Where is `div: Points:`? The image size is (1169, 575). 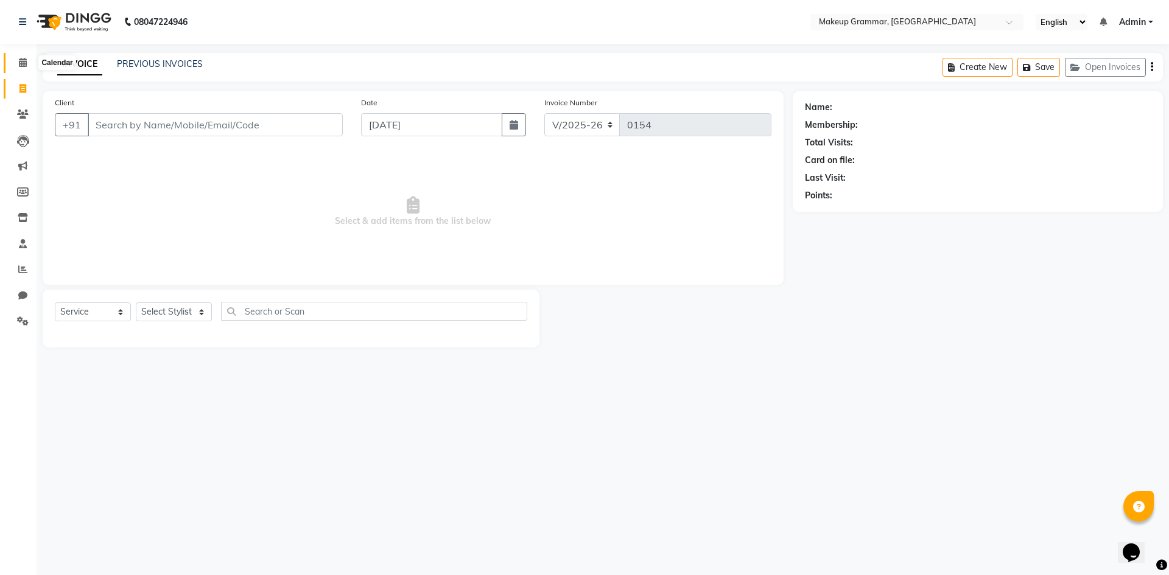
div: Points: is located at coordinates (818, 195).